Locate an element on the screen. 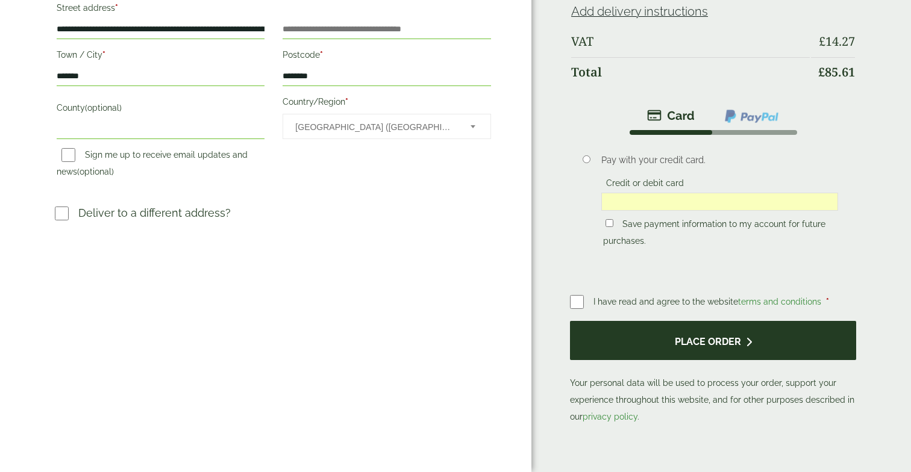 The height and width of the screenshot is (472, 911). bdi: 14.27 is located at coordinates (836, 41).